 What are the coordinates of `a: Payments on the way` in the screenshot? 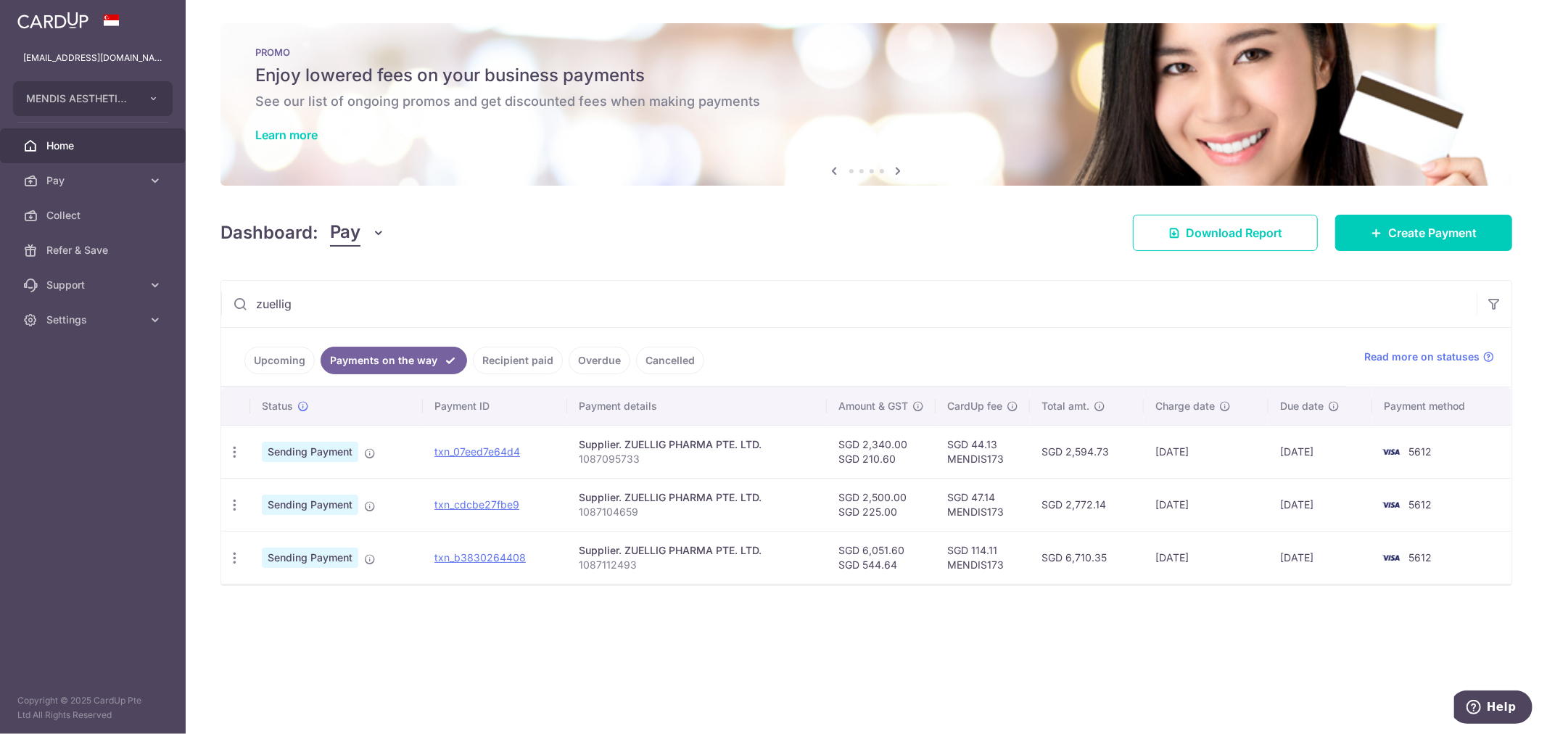 It's located at (394, 361).